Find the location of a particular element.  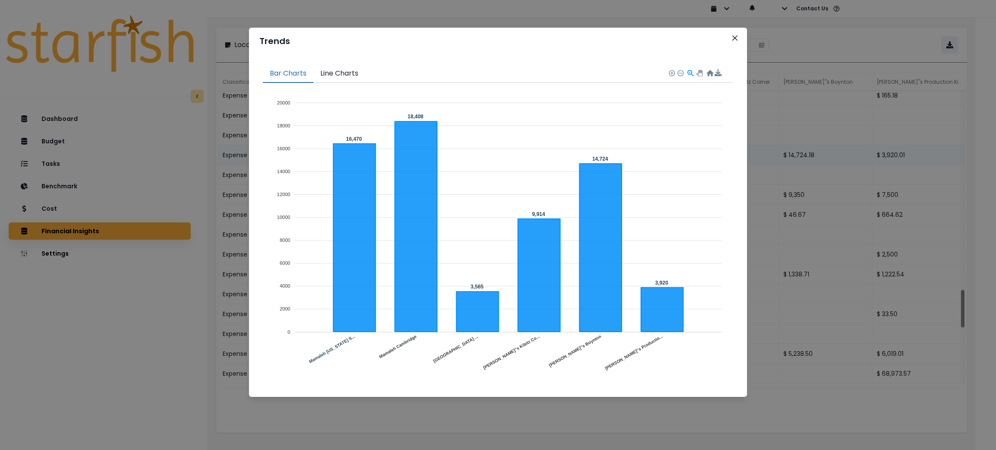

header: Trends is located at coordinates (498, 41).